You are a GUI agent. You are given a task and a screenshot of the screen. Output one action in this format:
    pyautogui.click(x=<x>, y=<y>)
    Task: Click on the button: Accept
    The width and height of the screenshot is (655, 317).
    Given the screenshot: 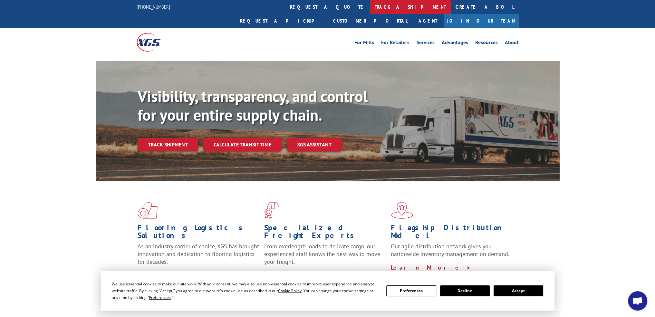 What is the action you would take?
    pyautogui.click(x=519, y=291)
    